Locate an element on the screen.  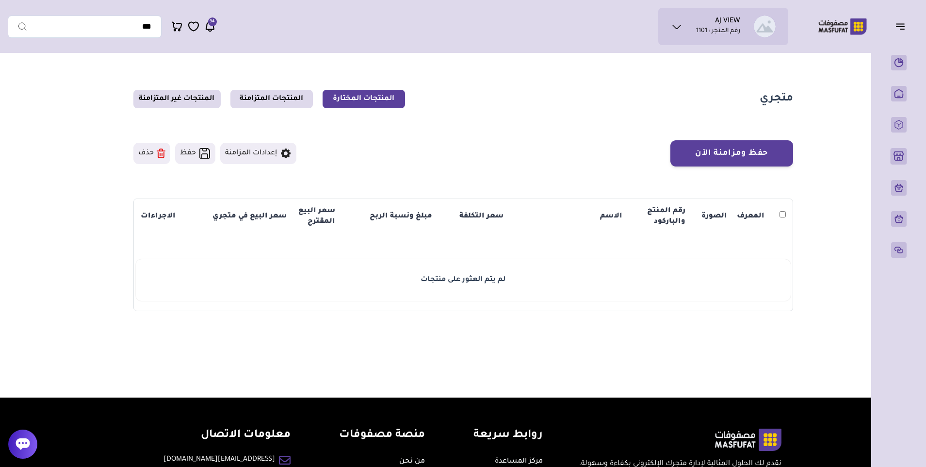
strong: رقم المنتج والباركود is located at coordinates (666, 216).